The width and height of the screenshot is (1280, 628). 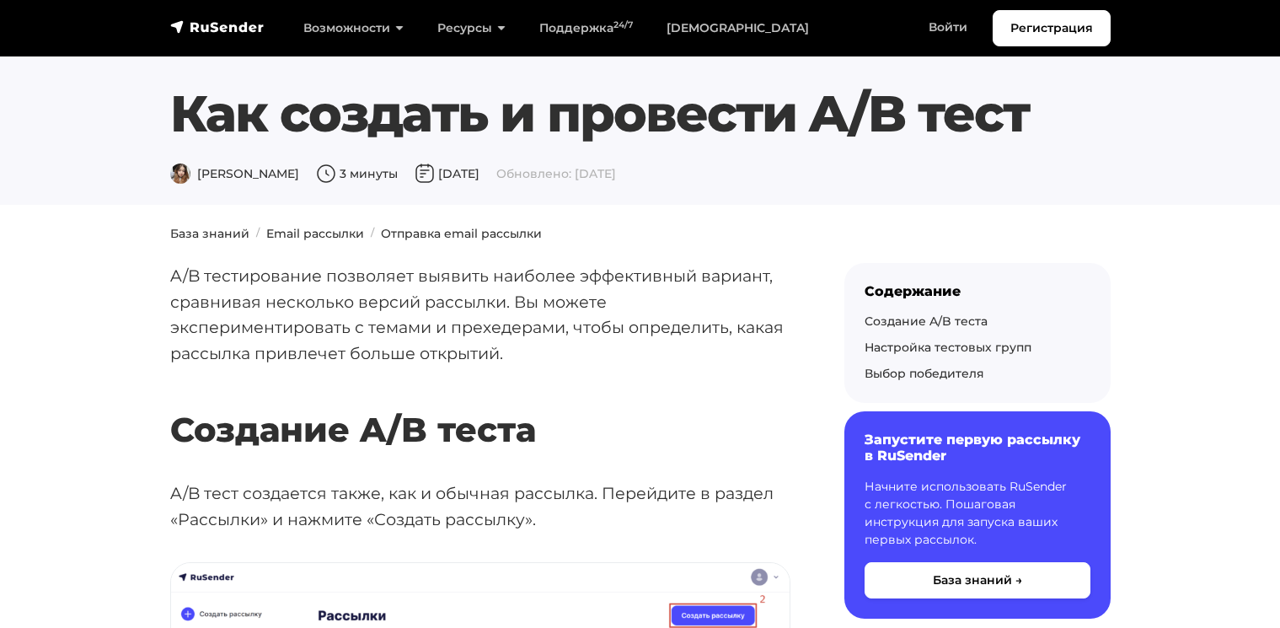 What do you see at coordinates (948, 27) in the screenshot?
I see `a: Войти` at bounding box center [948, 27].